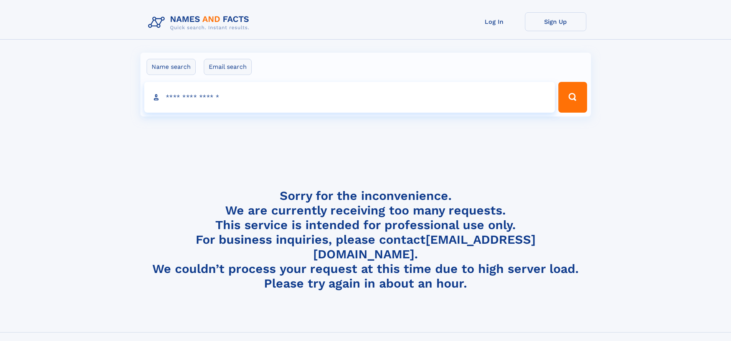 Image resolution: width=731 pixels, height=341 pixels. What do you see at coordinates (366, 239) in the screenshot?
I see `h4: Sorry for the inconvenience. We are currently receiving too many requests. This service is intend...` at bounding box center [366, 239].